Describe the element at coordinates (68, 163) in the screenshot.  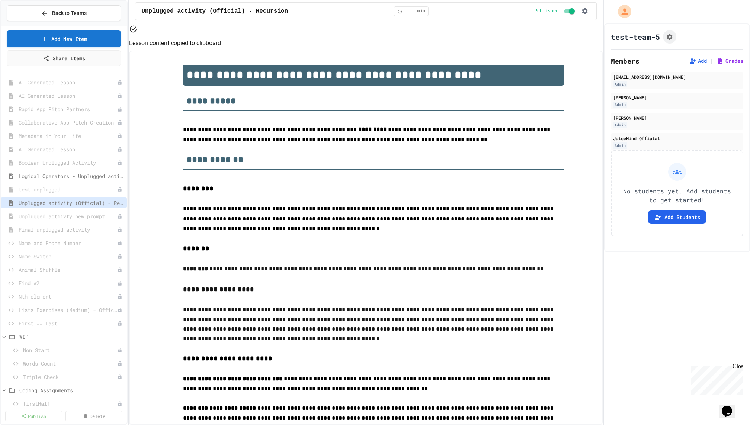
I see `span: Boolean Unplugged Activity` at that location.